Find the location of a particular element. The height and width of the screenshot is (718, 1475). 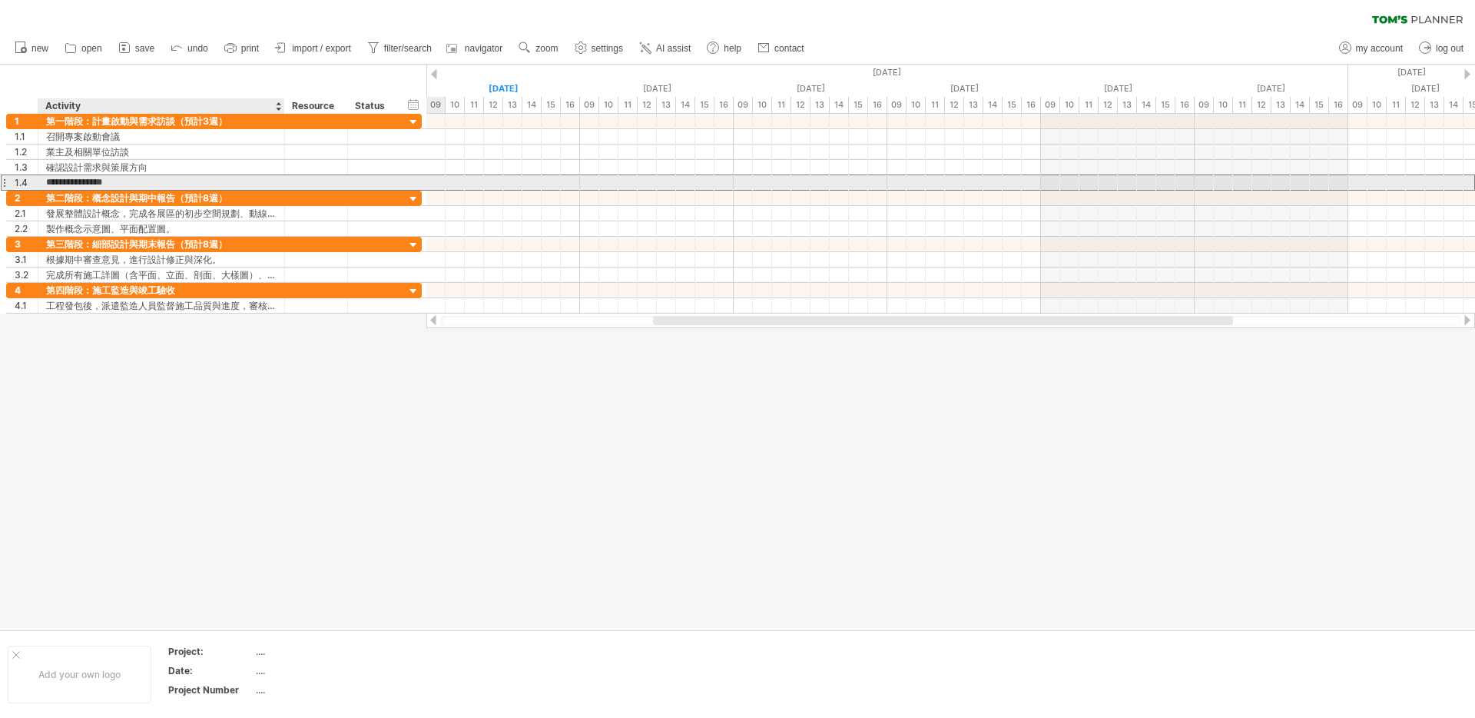

div: Tuesday, 26 August 2025 is located at coordinates (503, 88).